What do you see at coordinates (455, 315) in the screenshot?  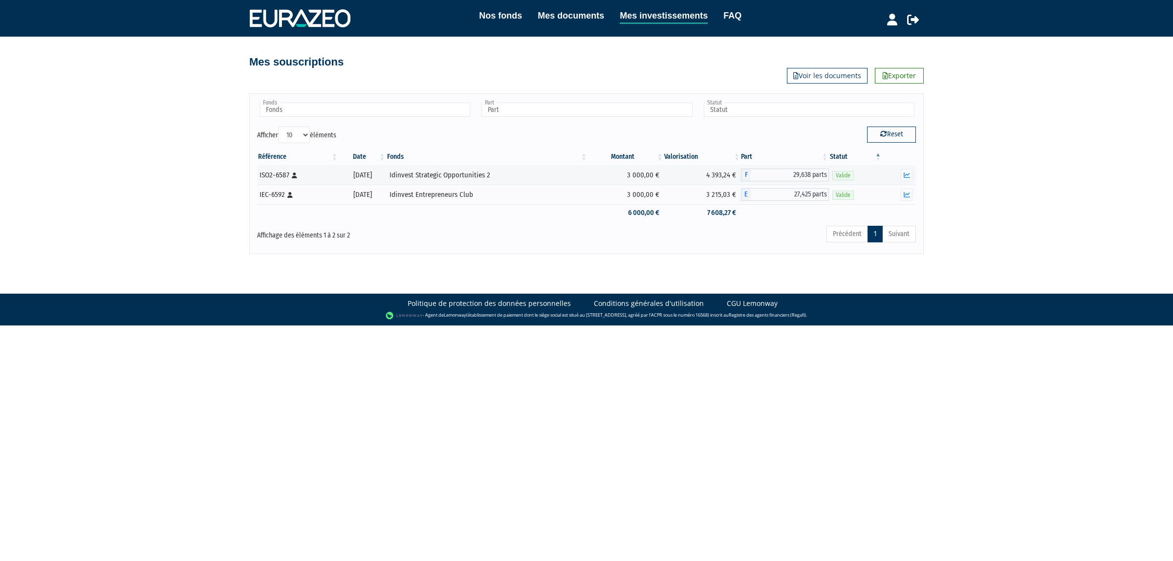 I see `a: Lemonway` at bounding box center [455, 315].